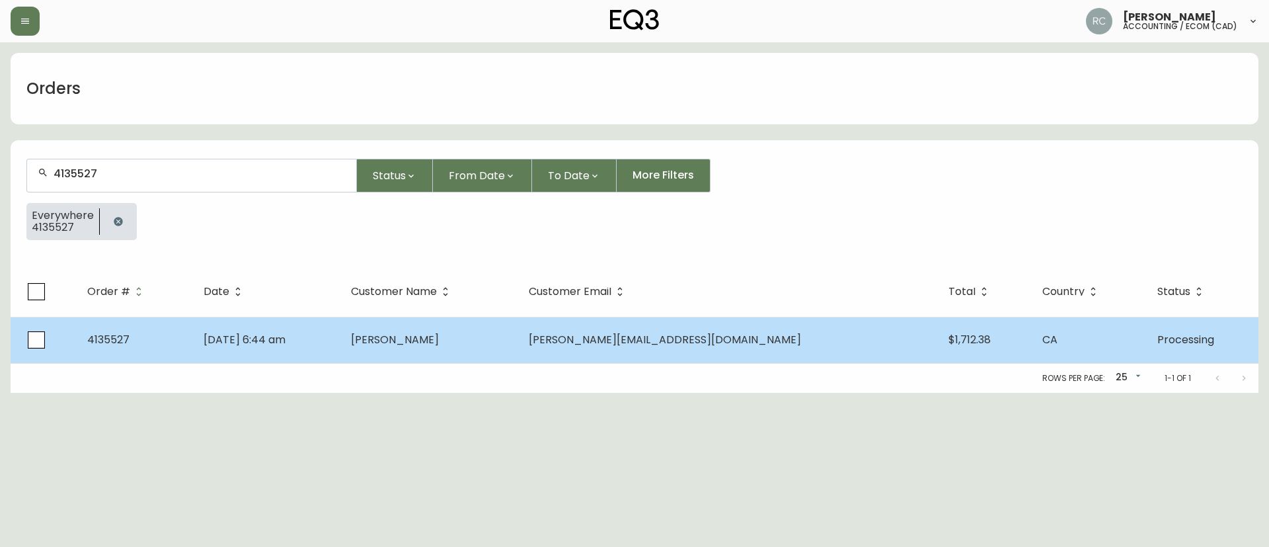 Image resolution: width=1269 pixels, height=547 pixels. What do you see at coordinates (574, 175) in the screenshot?
I see `button: To Date` at bounding box center [574, 175].